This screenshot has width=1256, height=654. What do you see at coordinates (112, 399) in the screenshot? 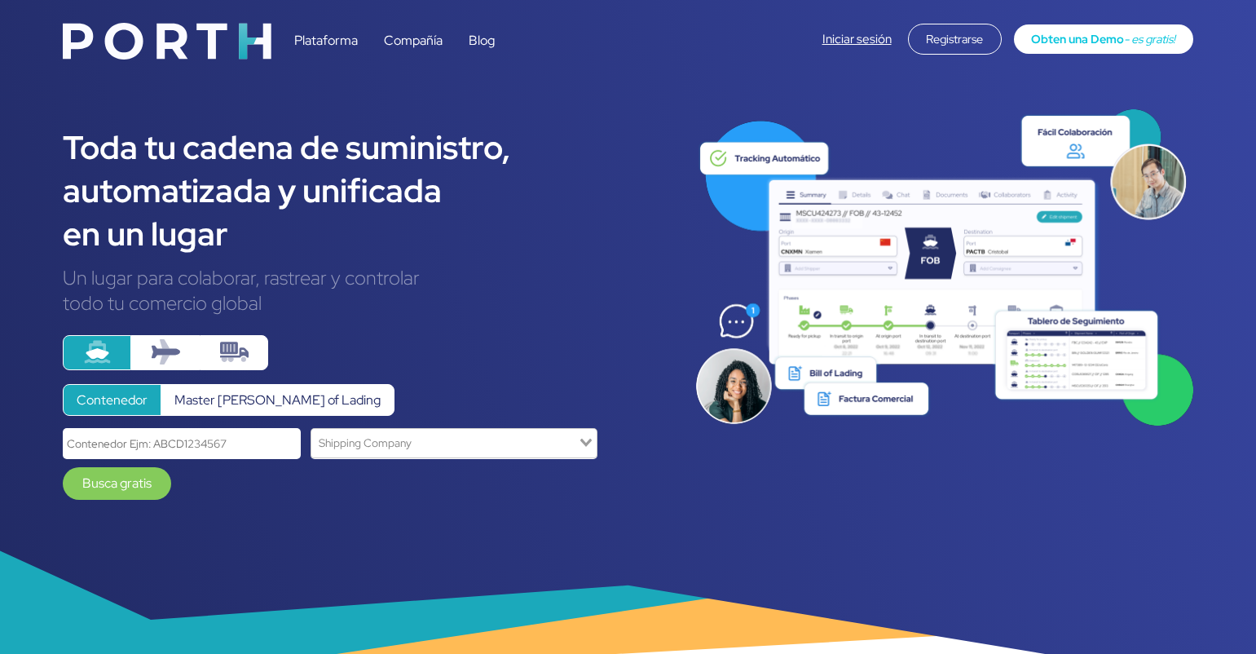
I see `label: Contenedor` at bounding box center [112, 399].